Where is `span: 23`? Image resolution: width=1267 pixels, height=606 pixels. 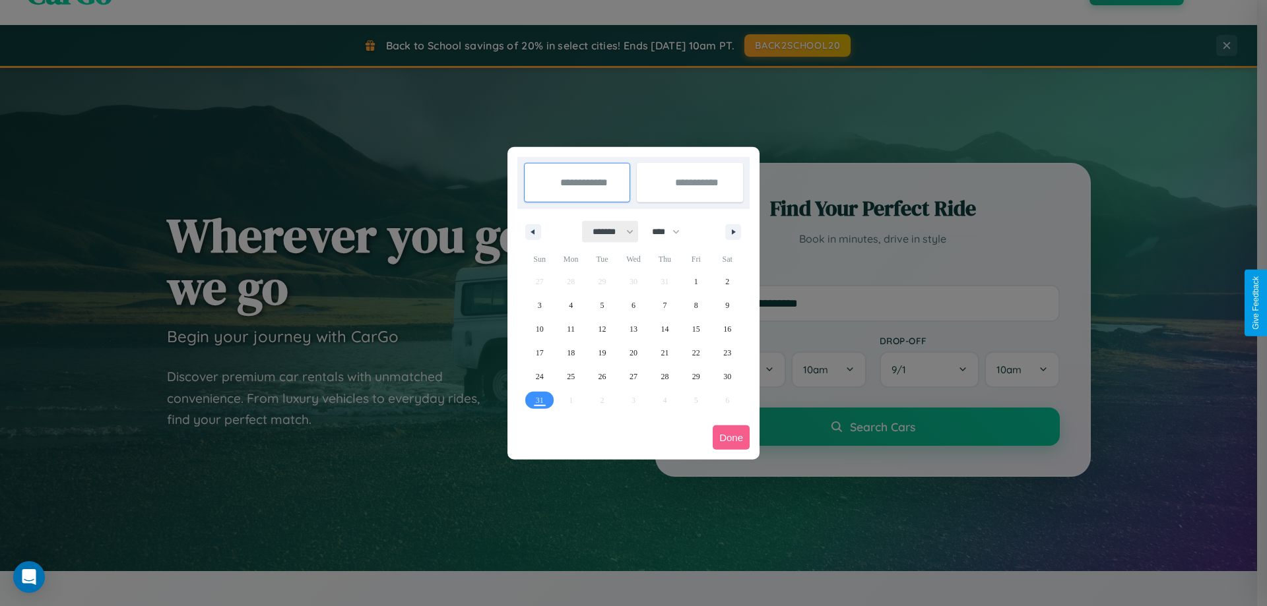 span: 23 is located at coordinates (727, 353).